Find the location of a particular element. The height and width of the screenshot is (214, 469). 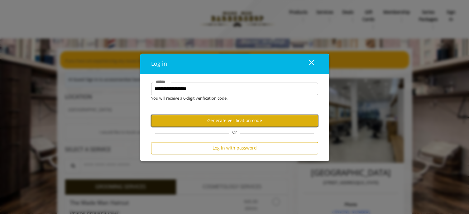

span: Or is located at coordinates (234, 132).